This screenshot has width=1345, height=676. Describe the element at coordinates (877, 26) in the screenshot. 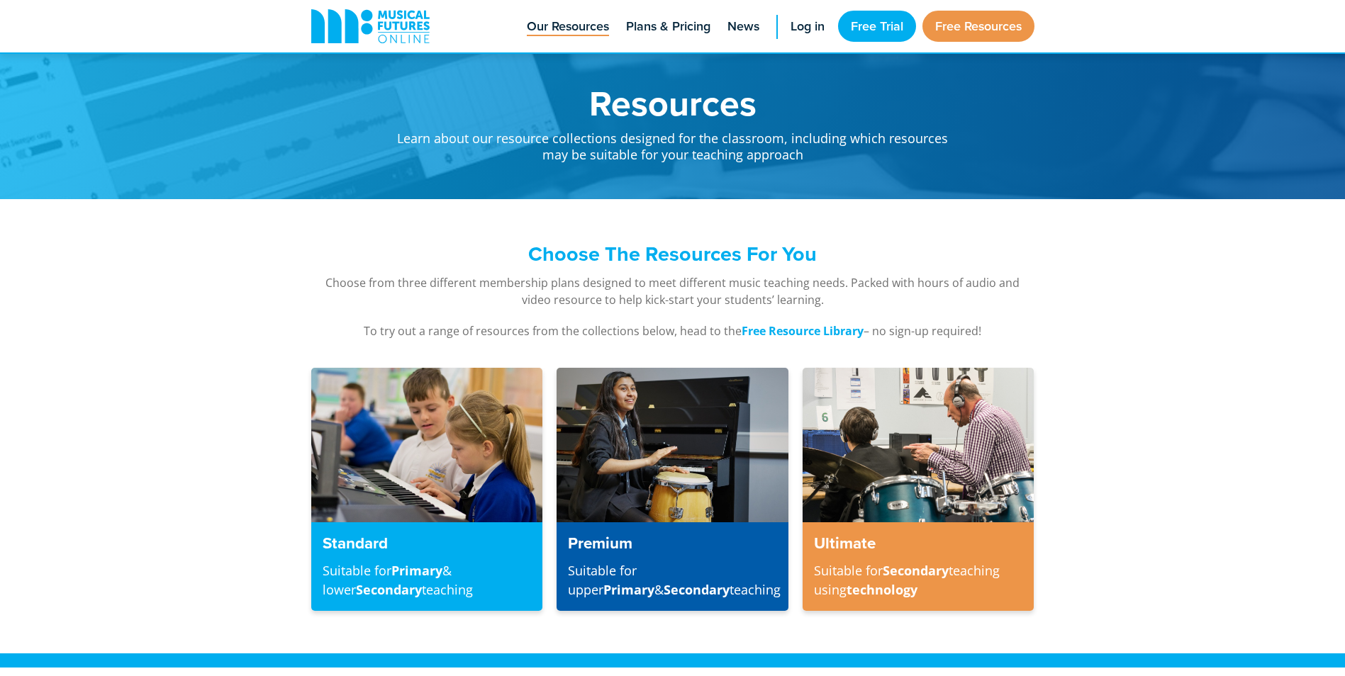

I see `a: Free Trial` at that location.